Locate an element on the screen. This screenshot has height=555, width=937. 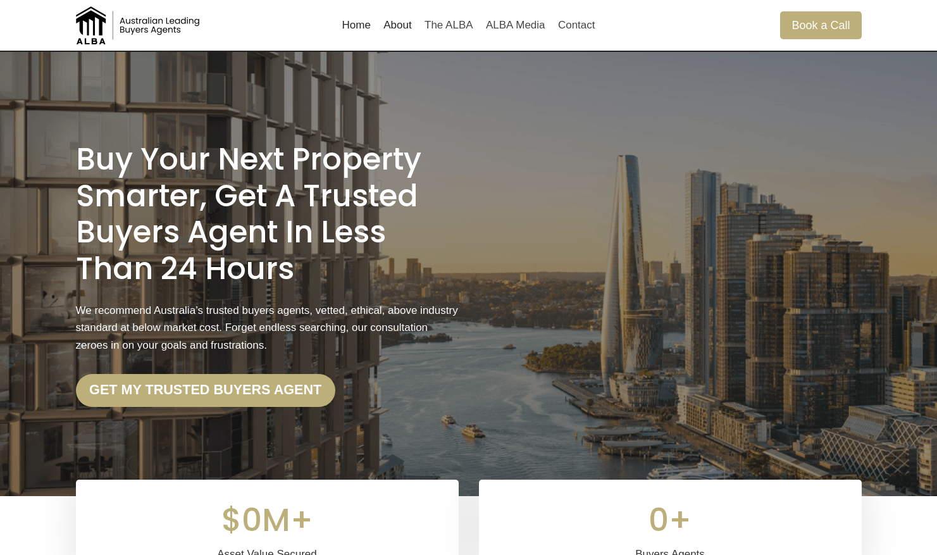
a: Get my trusted Buyers Agent is located at coordinates (206, 390).